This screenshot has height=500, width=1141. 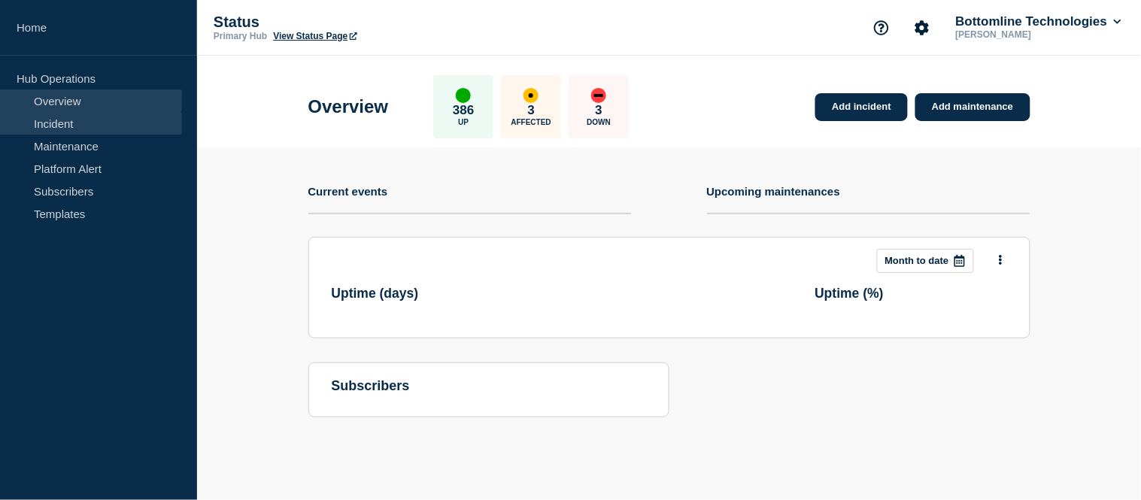 I want to click on h4: Upcoming maintenances, so click(x=774, y=191).